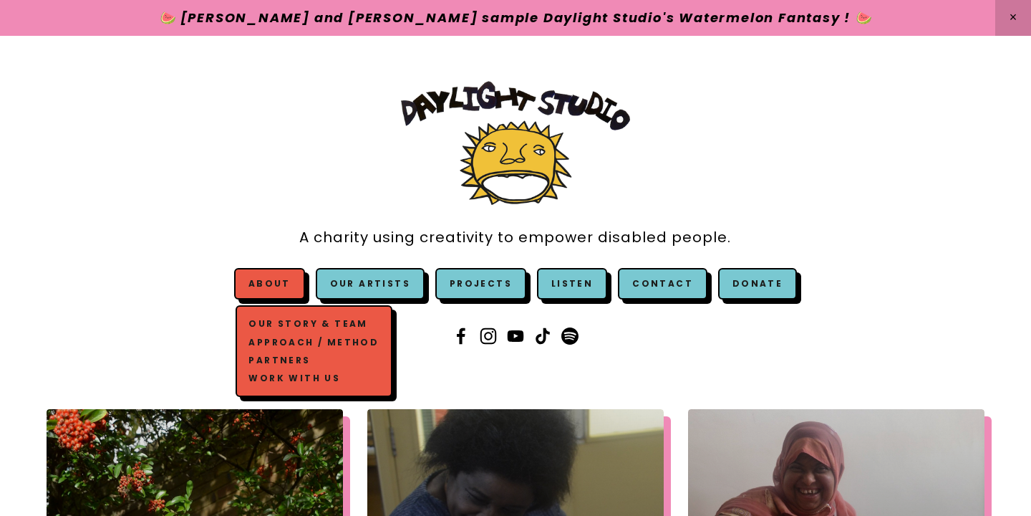 The image size is (1031, 516). Describe the element at coordinates (370, 284) in the screenshot. I see `a: Our Artists` at that location.